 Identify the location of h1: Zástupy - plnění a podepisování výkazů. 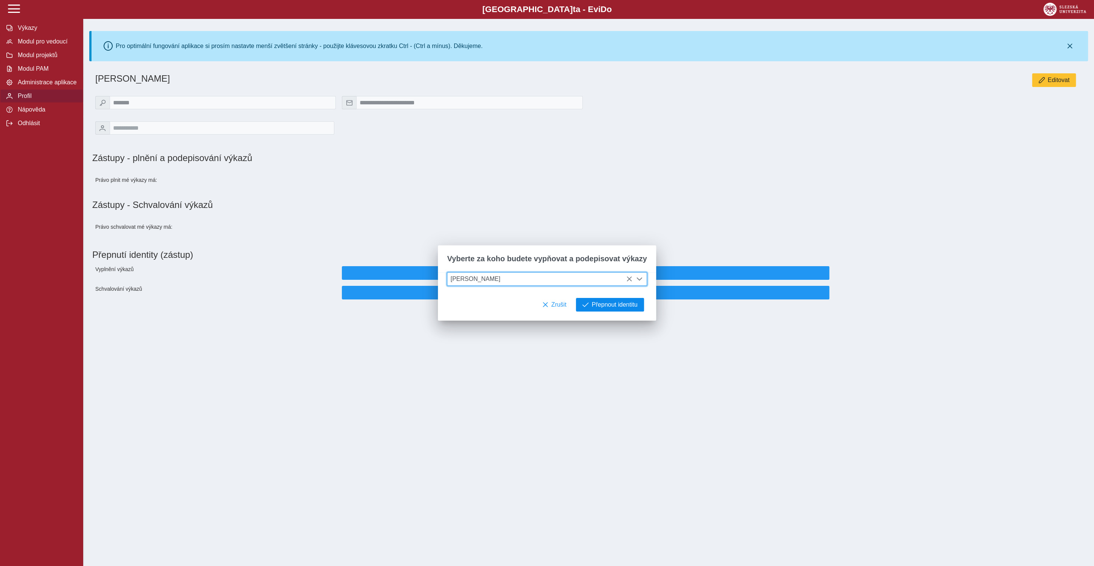
(419, 158).